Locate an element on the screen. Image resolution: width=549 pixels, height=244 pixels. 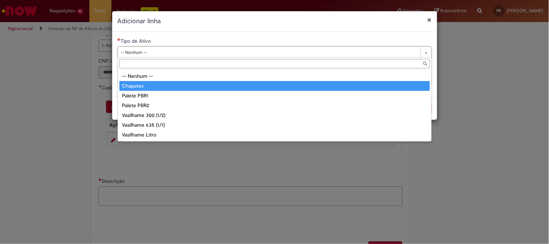
div: Palete PBR2 is located at coordinates (275, 105).